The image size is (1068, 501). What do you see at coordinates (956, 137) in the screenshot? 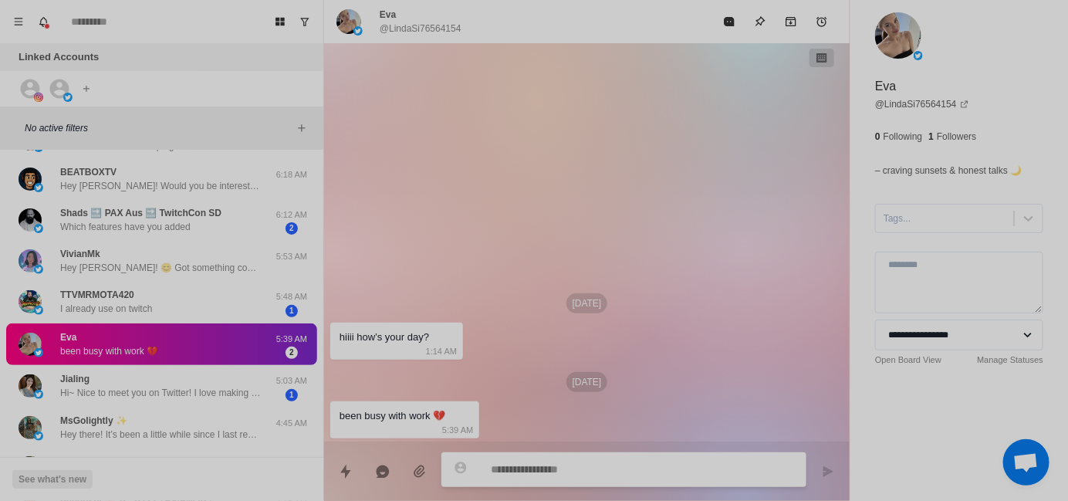
I see `p: Followers` at bounding box center [956, 137].